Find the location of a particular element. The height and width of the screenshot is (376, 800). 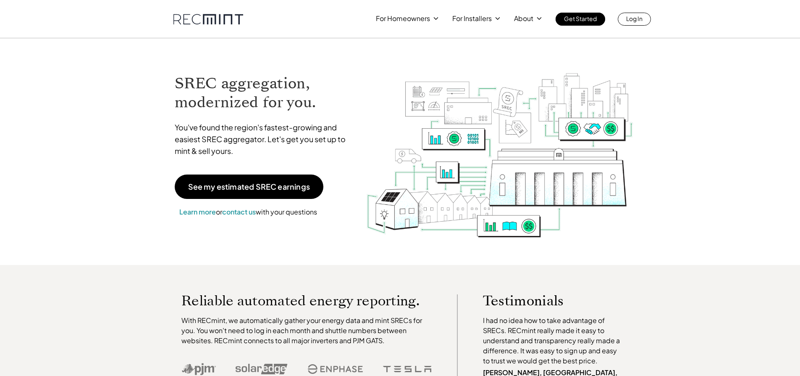

img: RECmint value cycle is located at coordinates (500, 145).